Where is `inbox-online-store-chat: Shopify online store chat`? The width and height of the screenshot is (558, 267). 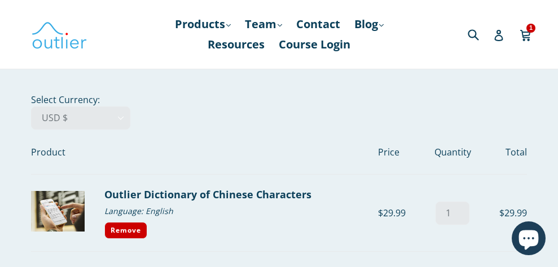 inbox-online-store-chat: Shopify online store chat is located at coordinates (528, 240).